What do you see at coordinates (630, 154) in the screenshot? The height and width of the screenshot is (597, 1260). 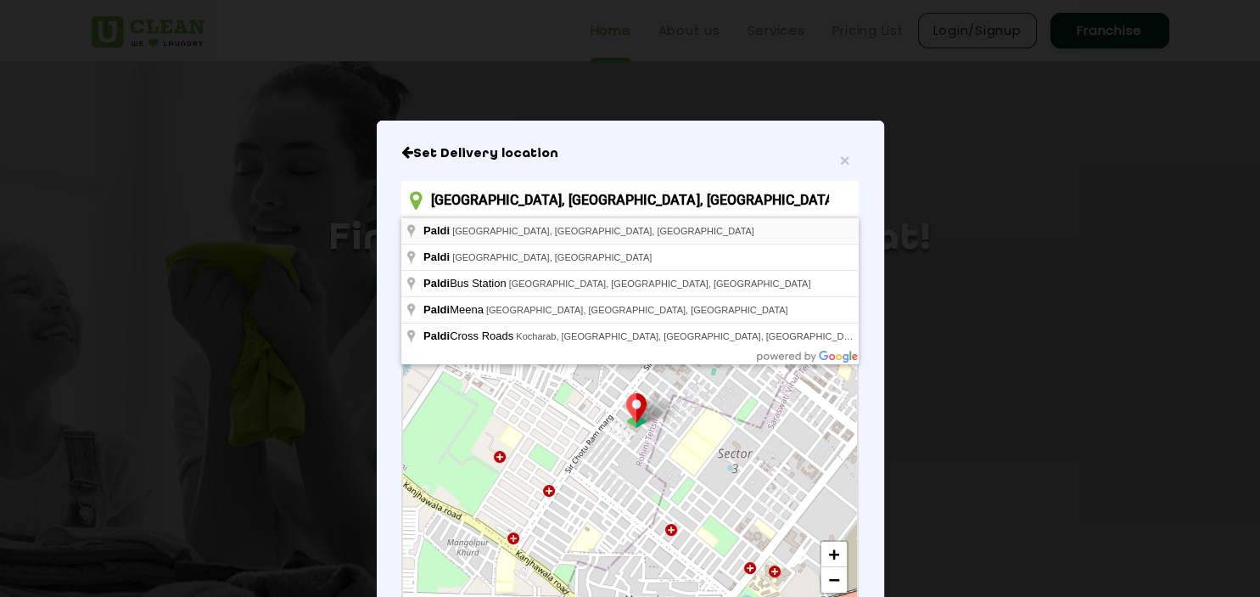 I see `h6: Close` at bounding box center [630, 154].